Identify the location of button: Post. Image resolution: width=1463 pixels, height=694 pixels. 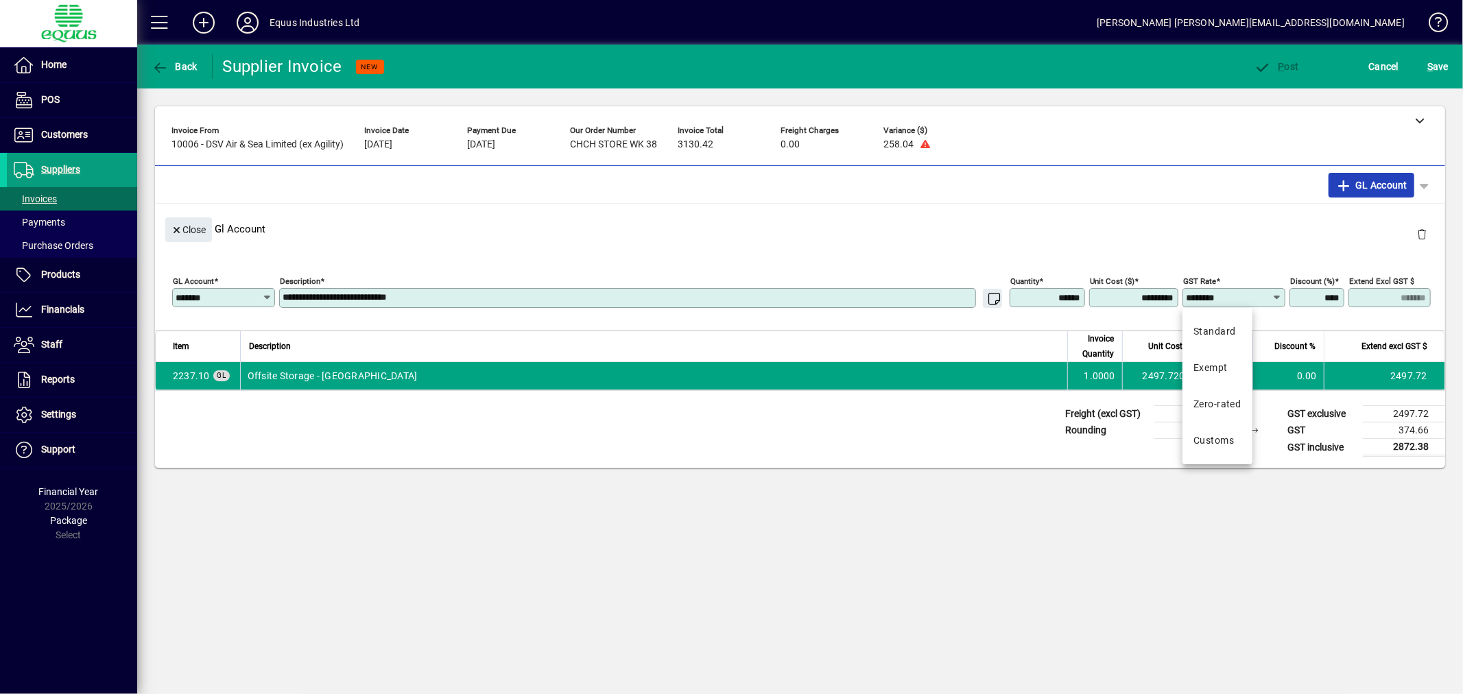
(1276, 67).